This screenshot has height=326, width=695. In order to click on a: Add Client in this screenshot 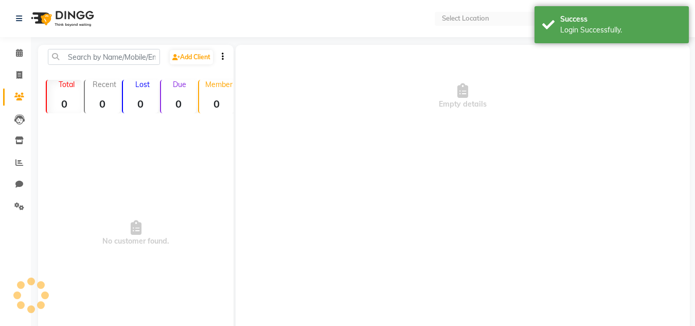, I will do `click(192, 57)`.